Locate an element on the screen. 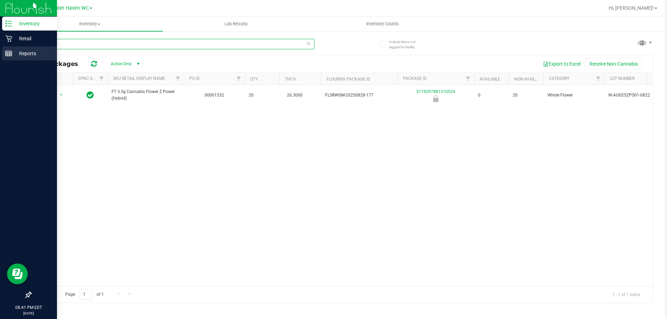 The image size is (667, 319). a: Lab Results is located at coordinates (236, 24).